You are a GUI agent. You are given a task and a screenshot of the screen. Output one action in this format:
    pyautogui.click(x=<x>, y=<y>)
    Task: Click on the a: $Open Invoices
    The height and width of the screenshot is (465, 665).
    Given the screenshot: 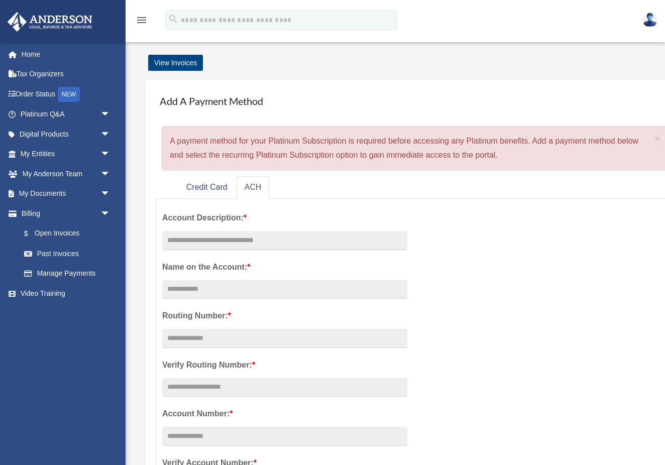 What is the action you would take?
    pyautogui.click(x=70, y=234)
    